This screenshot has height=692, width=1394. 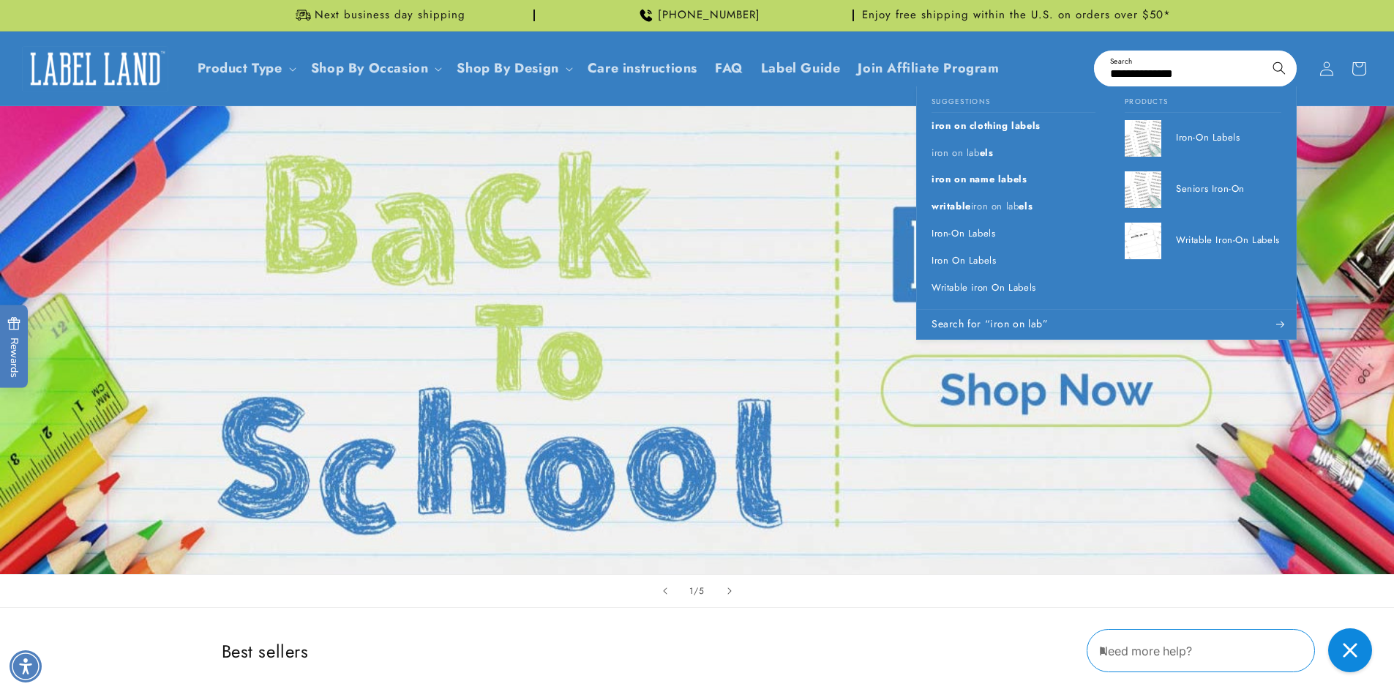 I want to click on span: Care instructions, so click(x=643, y=68).